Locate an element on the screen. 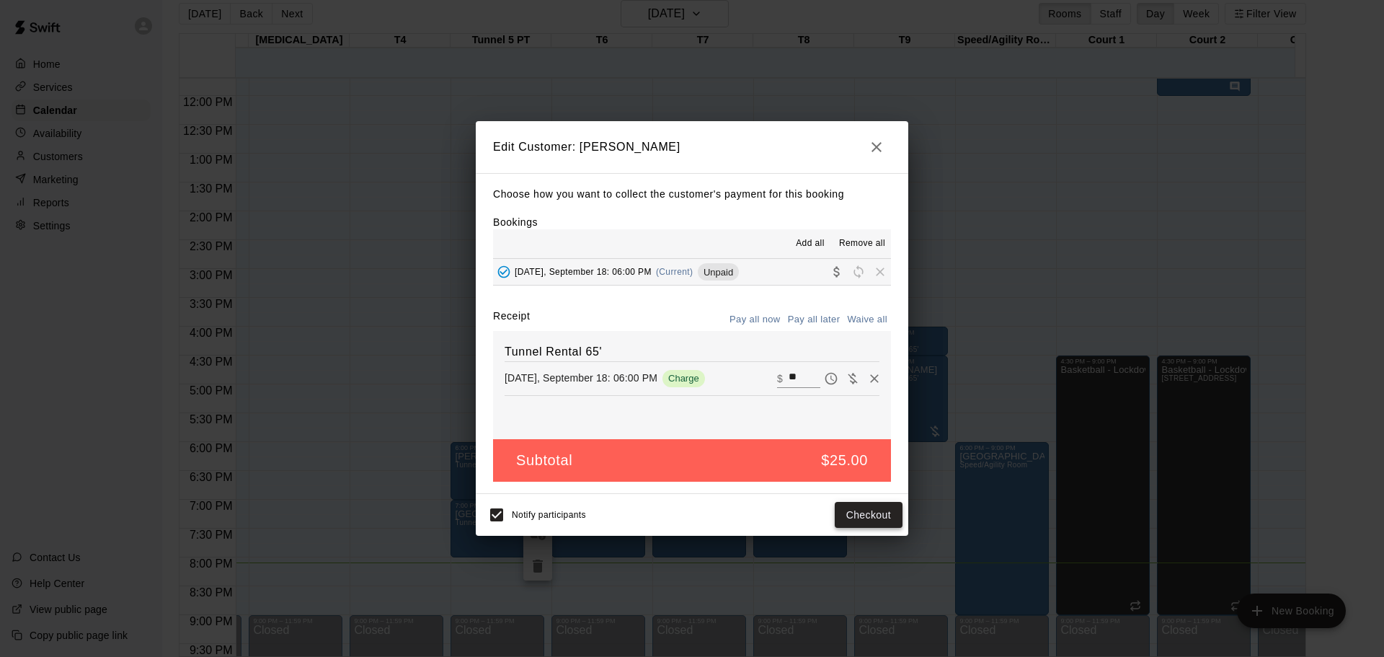 This screenshot has height=657, width=1384. span: Unpaid is located at coordinates (718, 272).